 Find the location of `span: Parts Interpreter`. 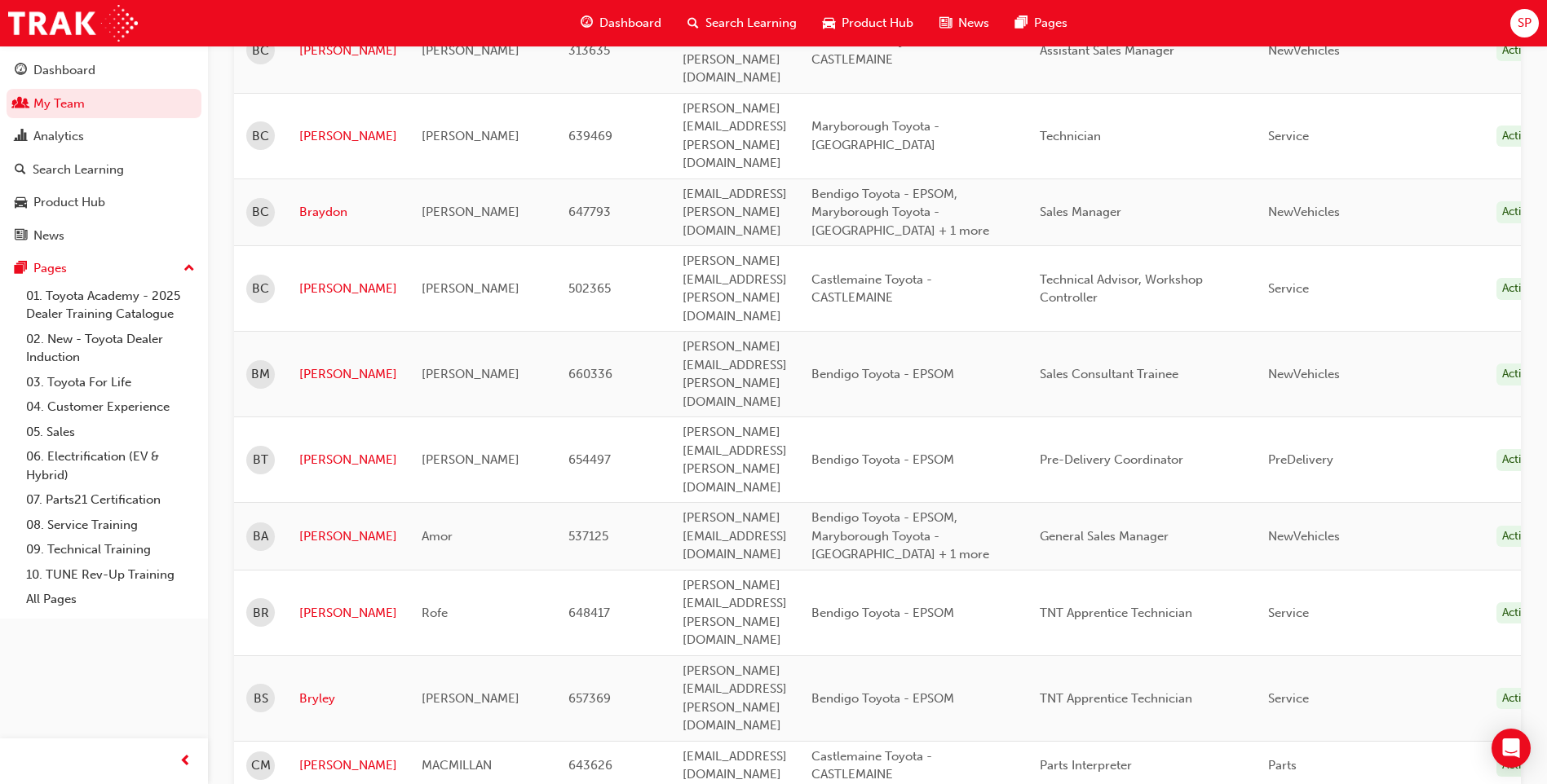

span: Parts Interpreter is located at coordinates (1085, 765).